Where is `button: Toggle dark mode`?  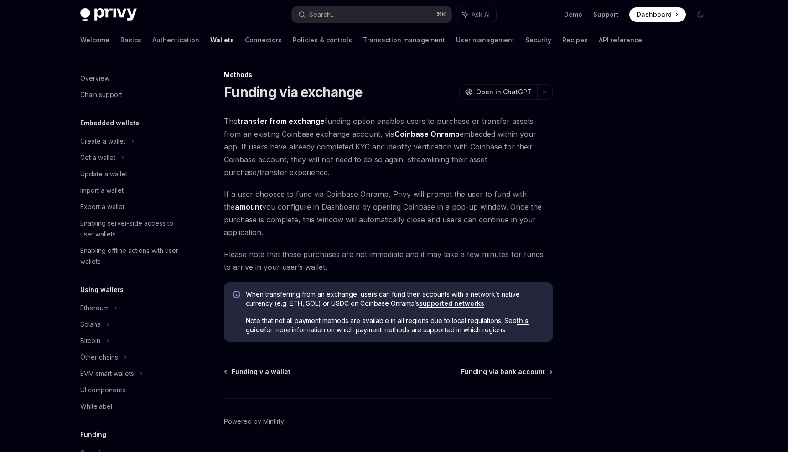
button: Toggle dark mode is located at coordinates (700, 15).